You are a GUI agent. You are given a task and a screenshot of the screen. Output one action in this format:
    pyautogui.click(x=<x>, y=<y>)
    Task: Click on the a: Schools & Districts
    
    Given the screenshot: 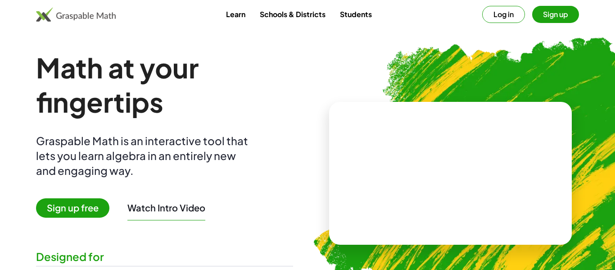 What is the action you would take?
    pyautogui.click(x=293, y=14)
    